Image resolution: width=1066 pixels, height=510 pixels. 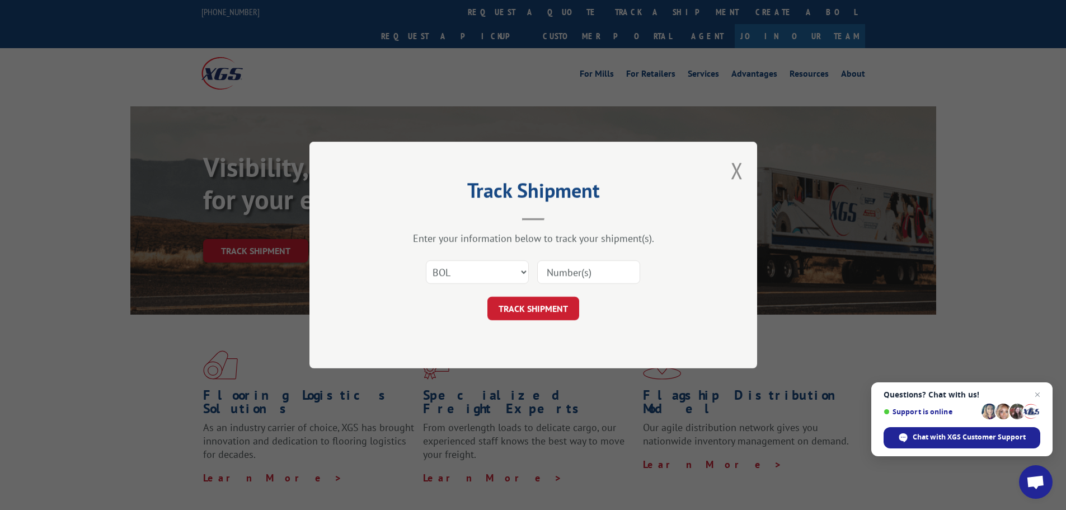 I want to click on span: Chat with XGS Customer Support, so click(x=969, y=437).